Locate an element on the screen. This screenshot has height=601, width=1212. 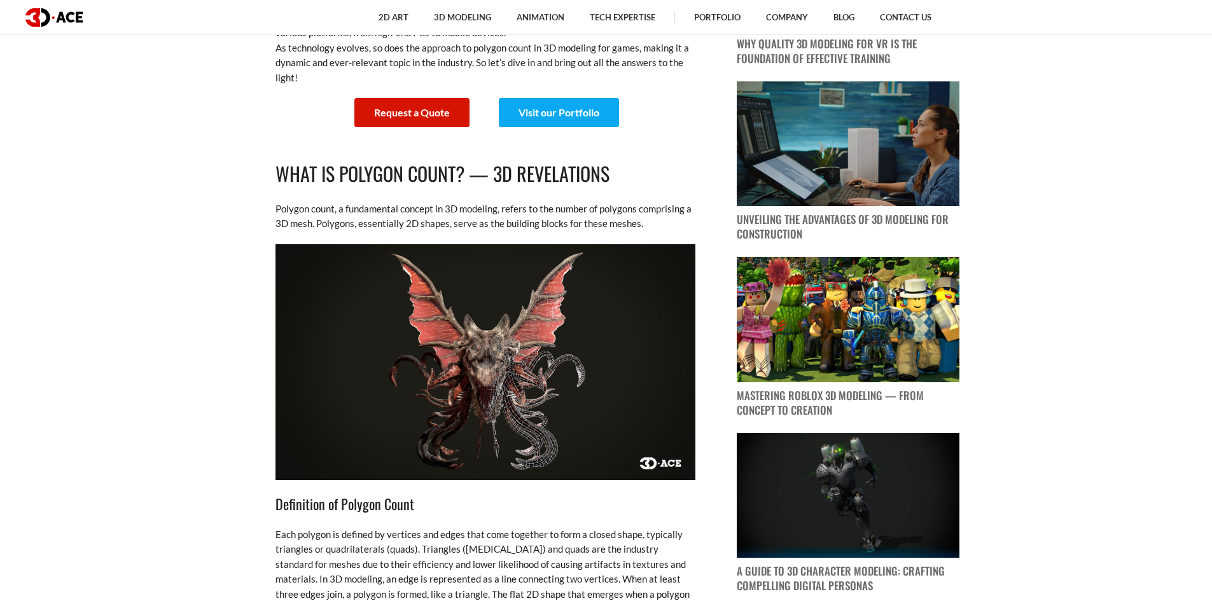
img: Sky Kraken is located at coordinates (485, 362).